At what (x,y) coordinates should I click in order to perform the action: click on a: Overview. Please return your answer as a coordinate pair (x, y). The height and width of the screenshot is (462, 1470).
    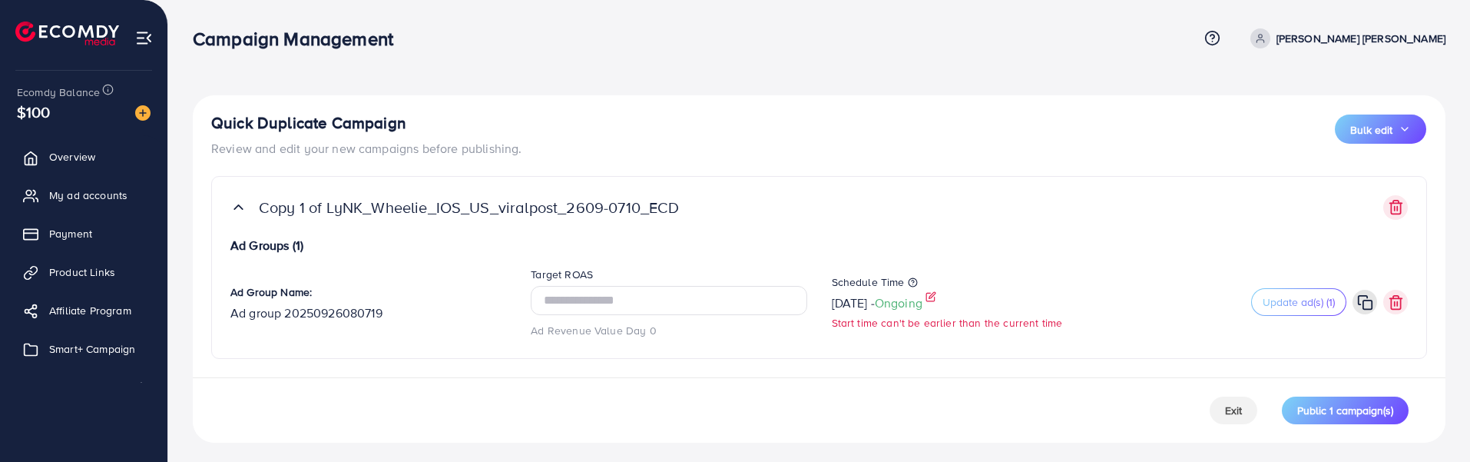
    Looking at the image, I should click on (84, 157).